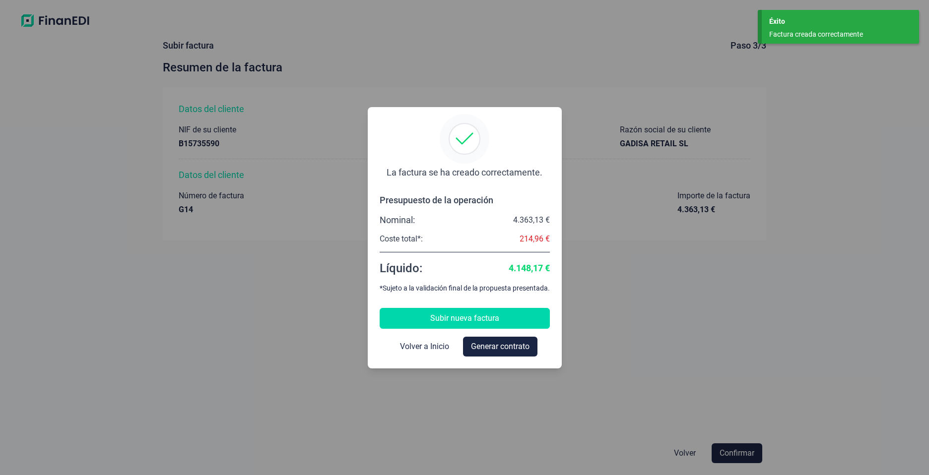  What do you see at coordinates (464, 173) in the screenshot?
I see `div: La factura se ha creado correctamente.` at bounding box center [464, 173].